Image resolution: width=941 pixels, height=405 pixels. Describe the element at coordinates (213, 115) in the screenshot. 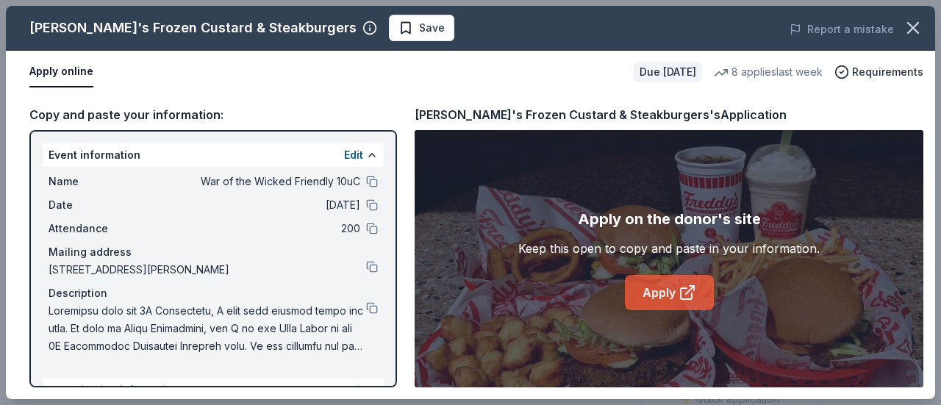

I see `div: Copy and paste your information:` at that location.